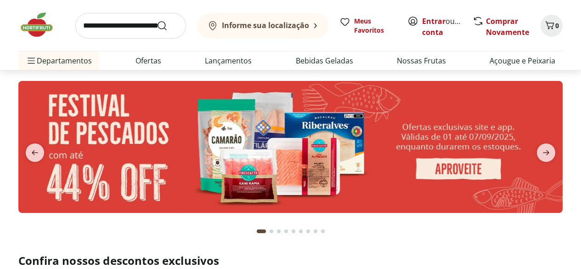 The width and height of the screenshot is (581, 269). What do you see at coordinates (272, 231) in the screenshot?
I see `button: Go to page 2 from fs-carousel` at bounding box center [272, 231].